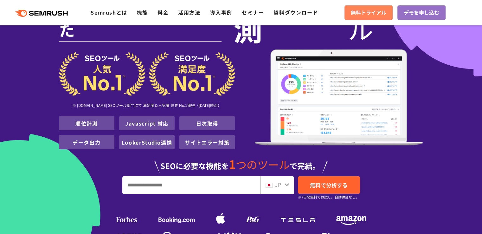  I want to click on a: 日次取得, so click(207, 123).